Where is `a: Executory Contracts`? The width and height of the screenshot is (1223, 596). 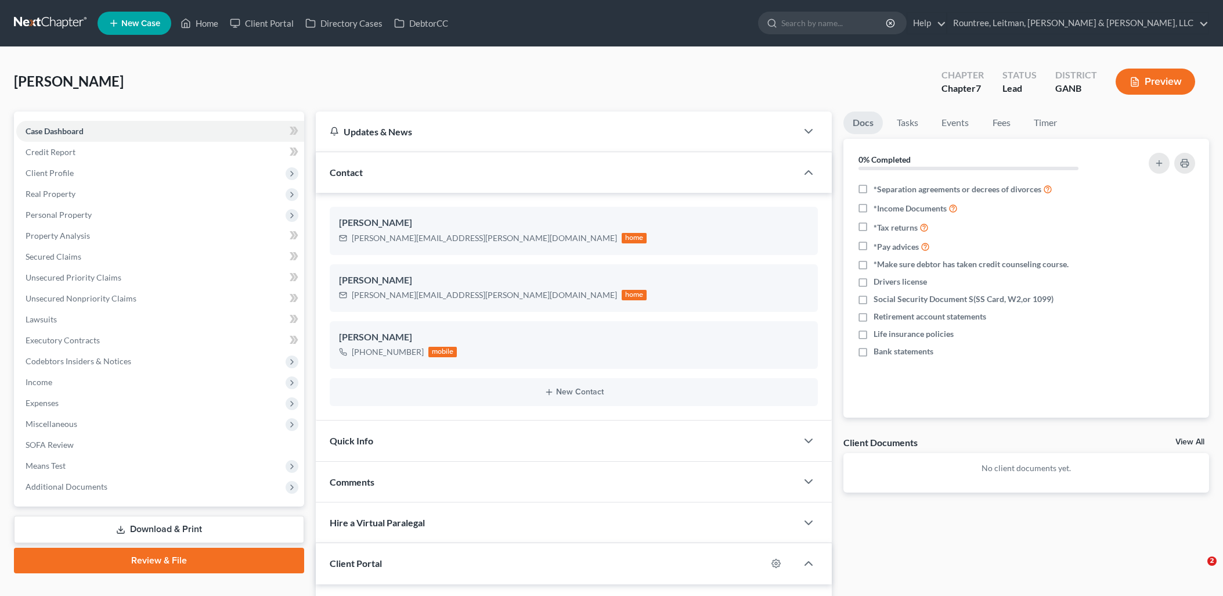 a: Executory Contracts is located at coordinates (160, 340).